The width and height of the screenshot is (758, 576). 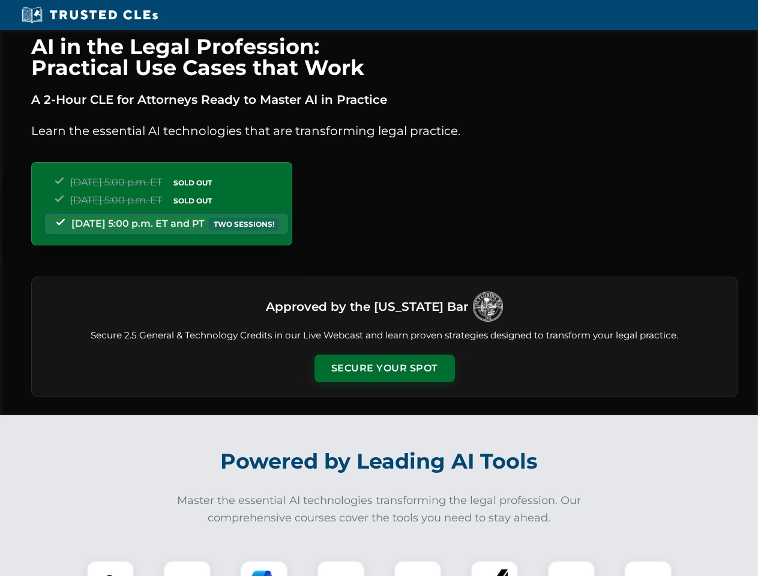 What do you see at coordinates (385, 335) in the screenshot?
I see `p: Secure 2.5 General & Technology Credits in our Live Webcast and learn proven strategies designed ...` at bounding box center [385, 335].